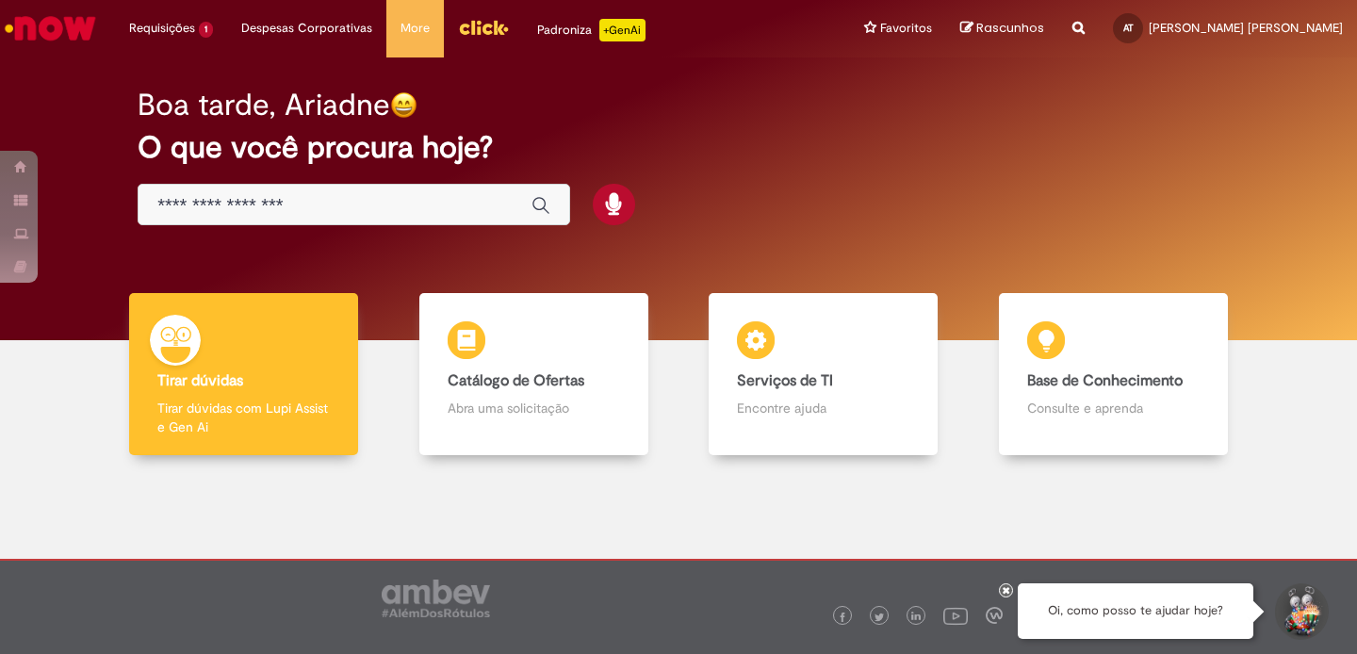 Image resolution: width=1357 pixels, height=654 pixels. What do you see at coordinates (1002, 28) in the screenshot?
I see `a: Rascunhos` at bounding box center [1002, 28].